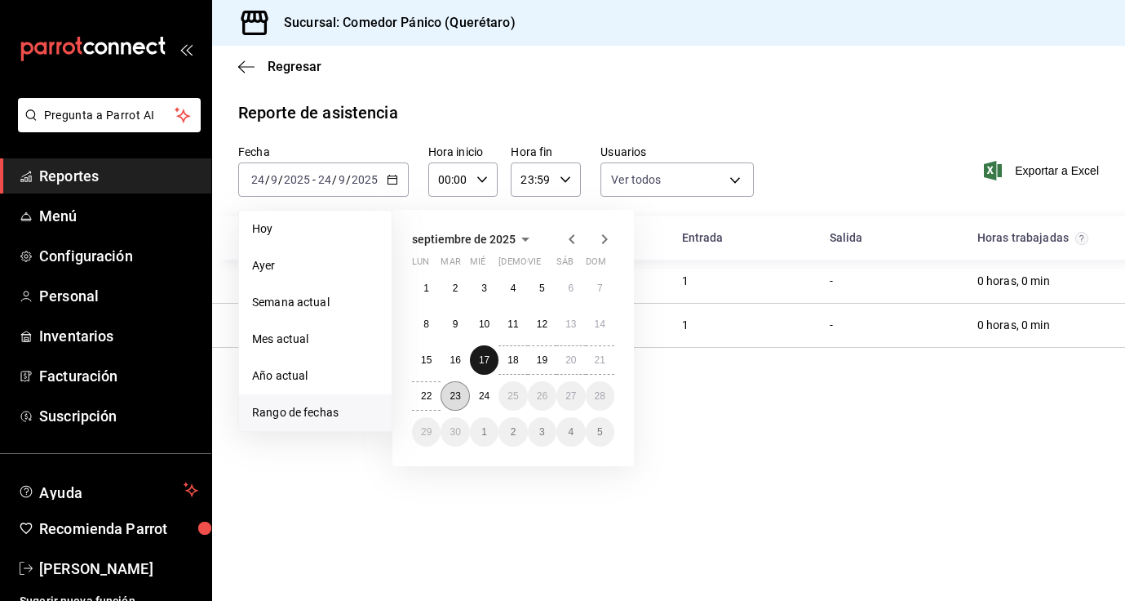 This screenshot has height=601, width=1125. I want to click on span: Rango de fechas, so click(315, 412).